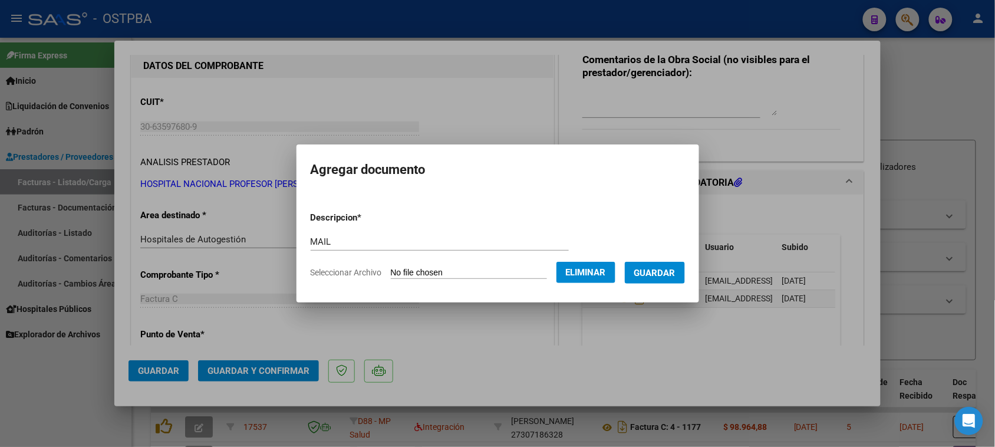 The image size is (995, 447). What do you see at coordinates (498, 170) in the screenshot?
I see `h2: Agregar documento` at bounding box center [498, 170].